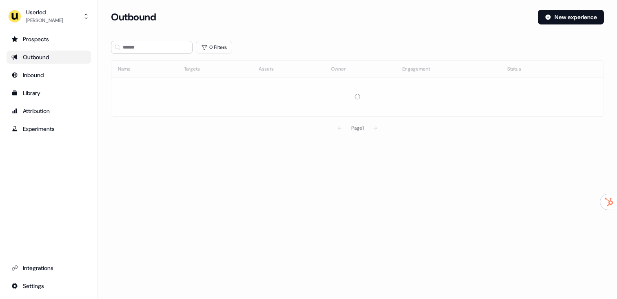 This screenshot has height=299, width=617. I want to click on button: New experience, so click(571, 17).